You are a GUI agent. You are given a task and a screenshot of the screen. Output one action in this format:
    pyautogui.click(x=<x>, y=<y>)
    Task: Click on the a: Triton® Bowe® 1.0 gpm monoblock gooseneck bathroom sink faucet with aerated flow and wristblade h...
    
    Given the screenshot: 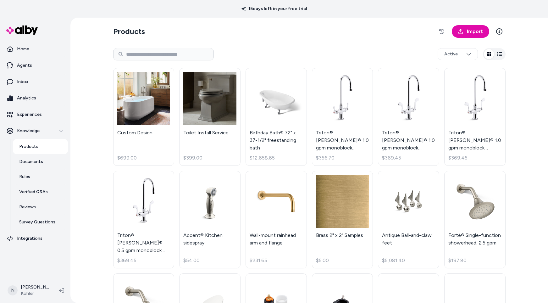 What is the action you would take?
    pyautogui.click(x=408, y=117)
    